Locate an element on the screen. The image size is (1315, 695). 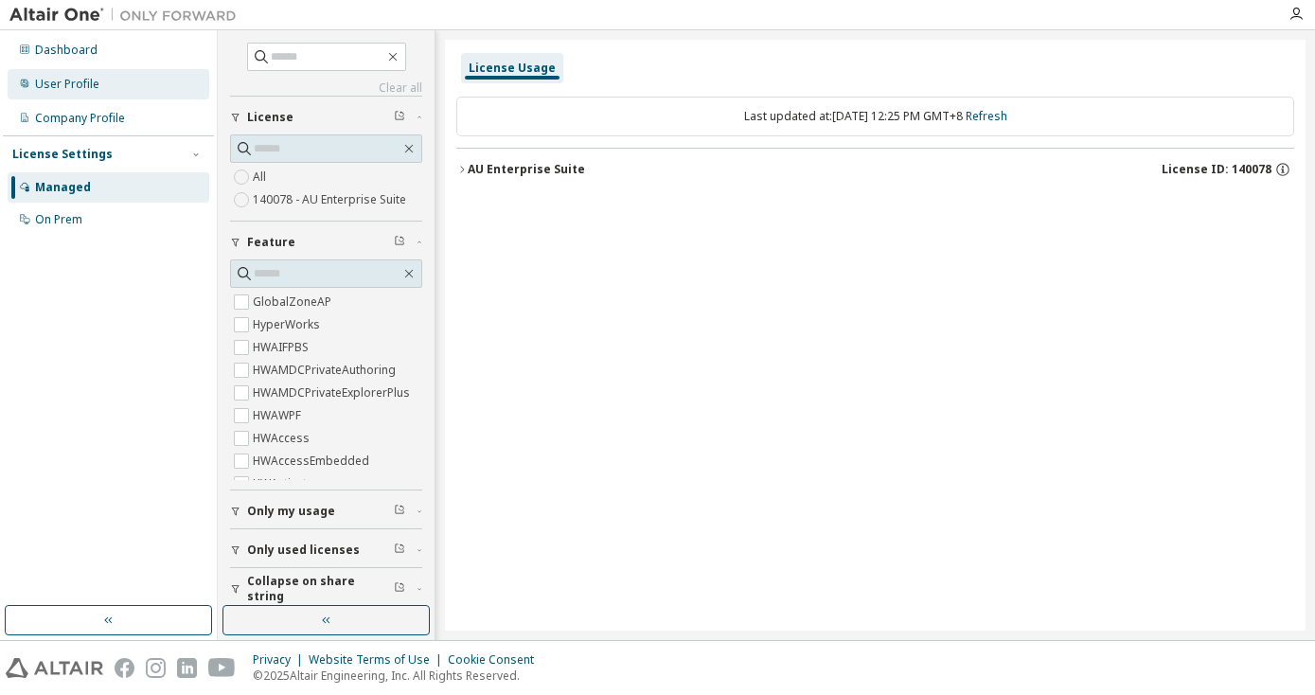
div: Website Terms of Use is located at coordinates (378, 660).